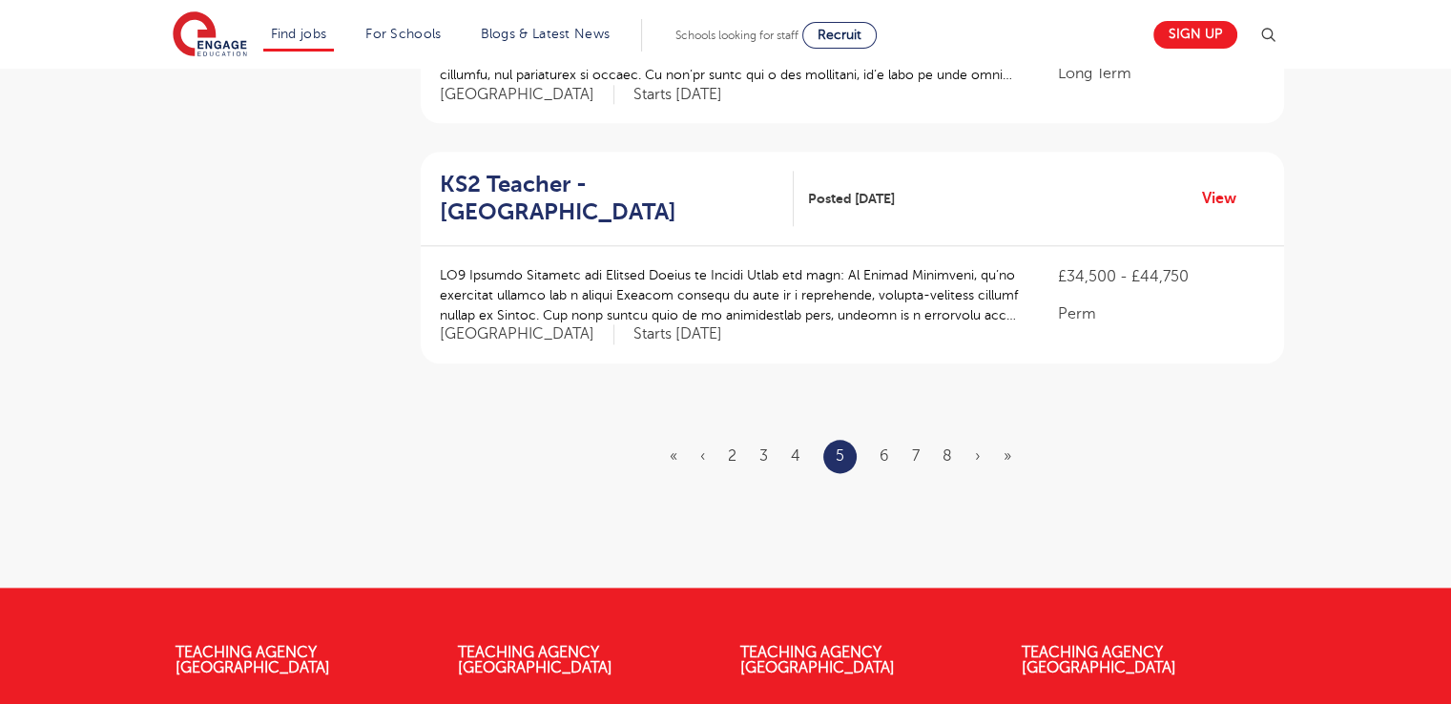 The width and height of the screenshot is (1451, 704). What do you see at coordinates (840, 456) in the screenshot?
I see `a: 5` at bounding box center [840, 456].